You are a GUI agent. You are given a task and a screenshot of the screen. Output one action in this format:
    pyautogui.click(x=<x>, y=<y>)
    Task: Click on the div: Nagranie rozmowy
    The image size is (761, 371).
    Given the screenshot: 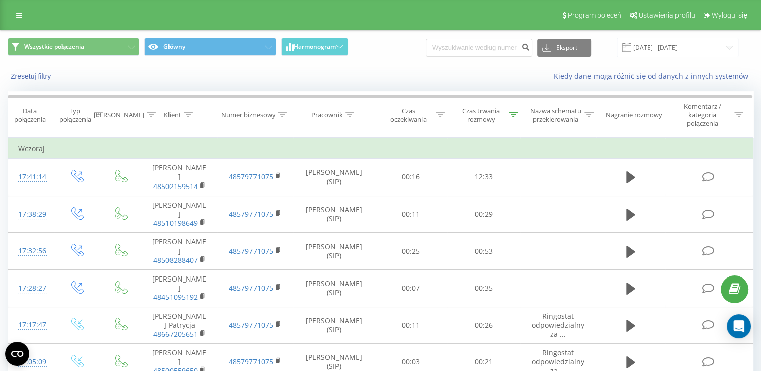 What is the action you would take?
    pyautogui.click(x=634, y=115)
    